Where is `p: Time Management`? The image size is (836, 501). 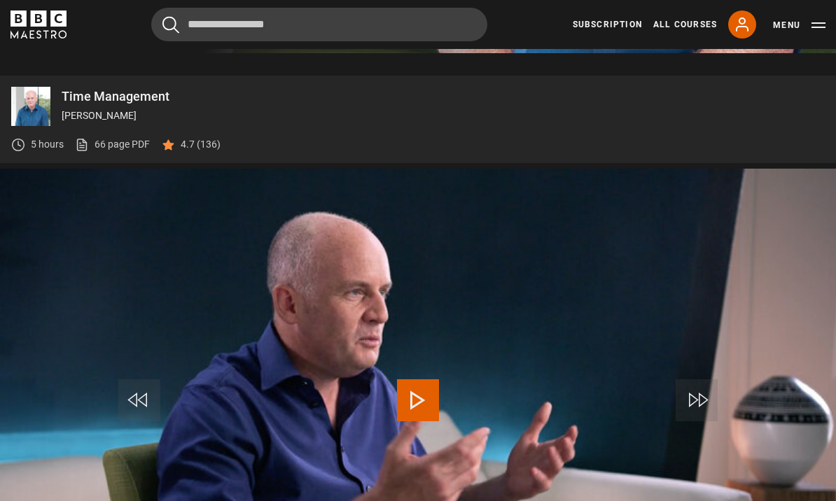 p: Time Management is located at coordinates (443, 97).